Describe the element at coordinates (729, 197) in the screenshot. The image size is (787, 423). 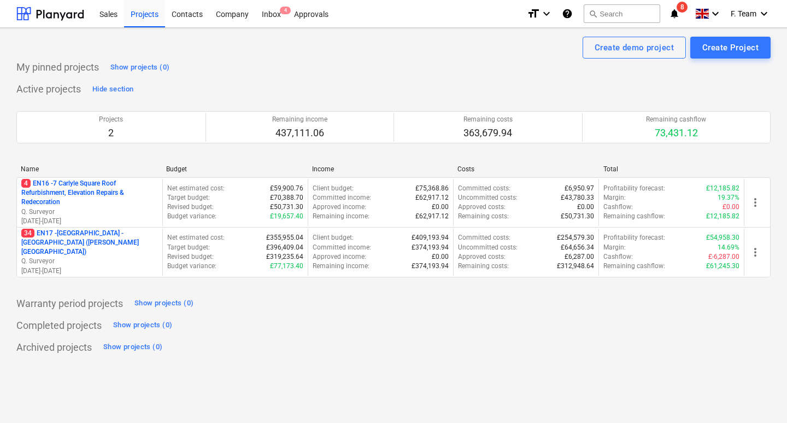
I see `p: 19.37%` at that location.